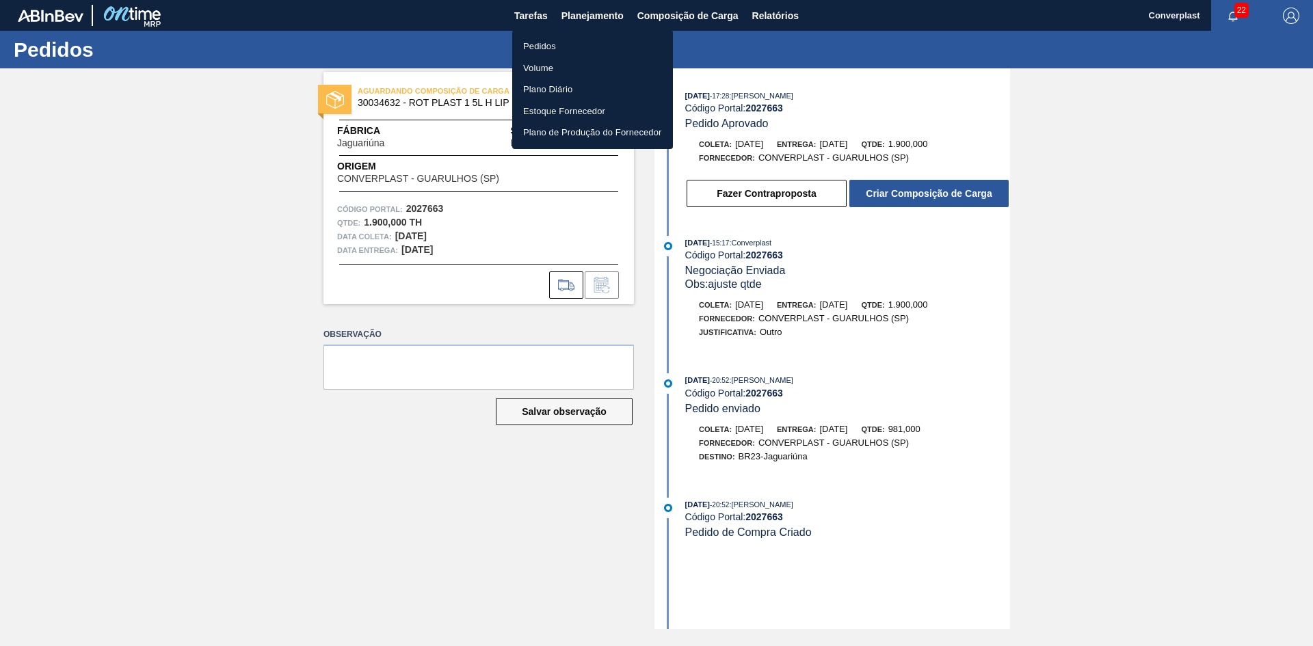 This screenshot has width=1313, height=646. Describe the element at coordinates (592, 111) in the screenshot. I see `li: Estoque Fornecedor` at that location.